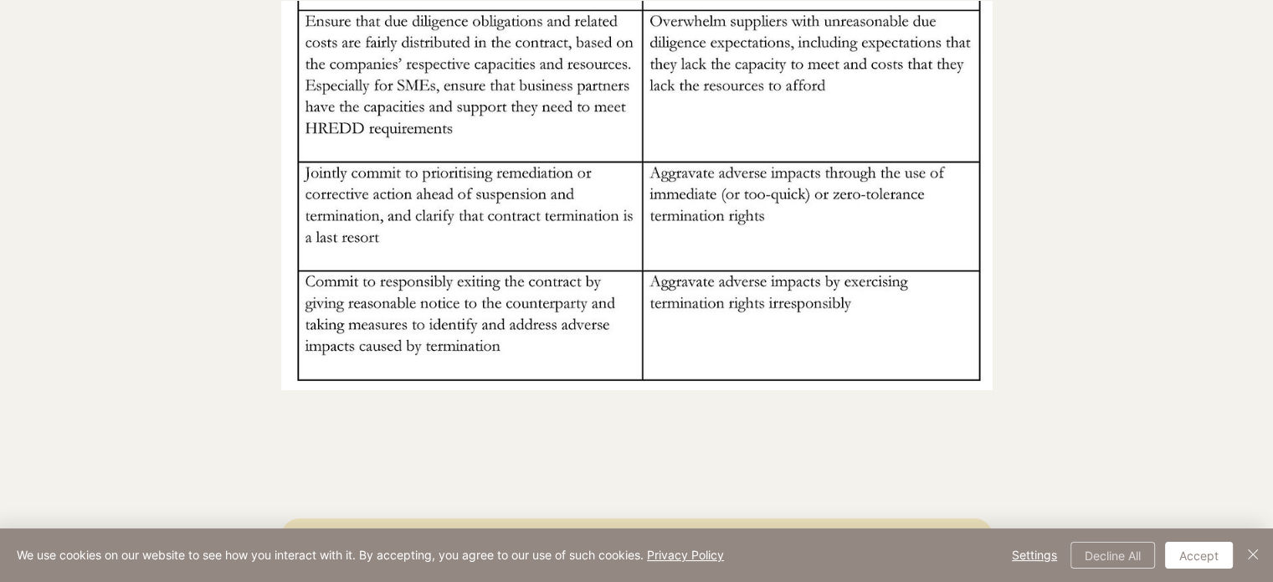 Image resolution: width=1273 pixels, height=582 pixels. What do you see at coordinates (1198, 555) in the screenshot?
I see `button: Accept` at bounding box center [1198, 555].